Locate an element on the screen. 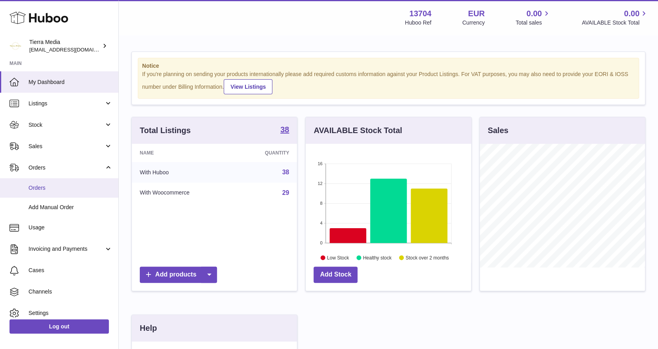  span: AVAILABLE Stock Total is located at coordinates (614, 23).